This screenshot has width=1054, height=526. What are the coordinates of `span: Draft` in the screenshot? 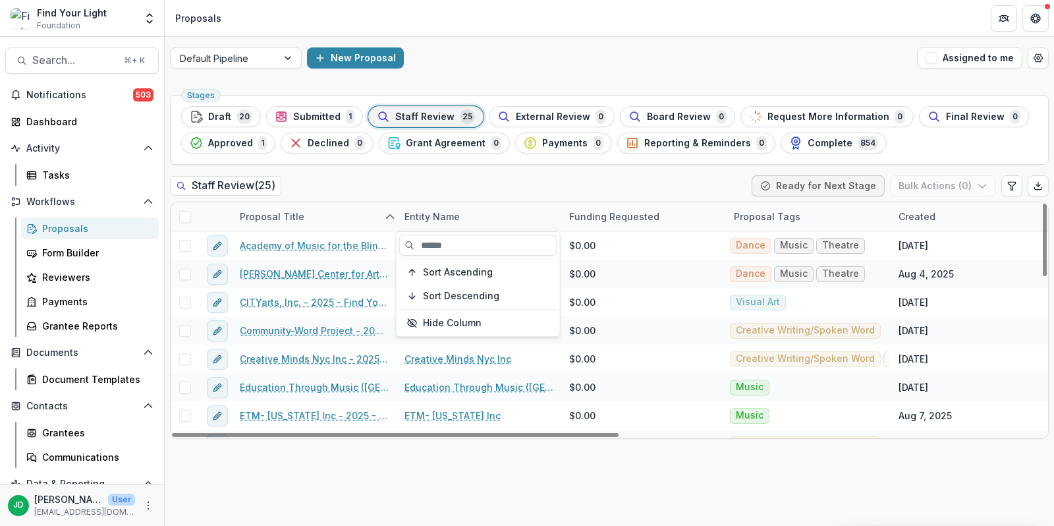 It's located at (219, 117).